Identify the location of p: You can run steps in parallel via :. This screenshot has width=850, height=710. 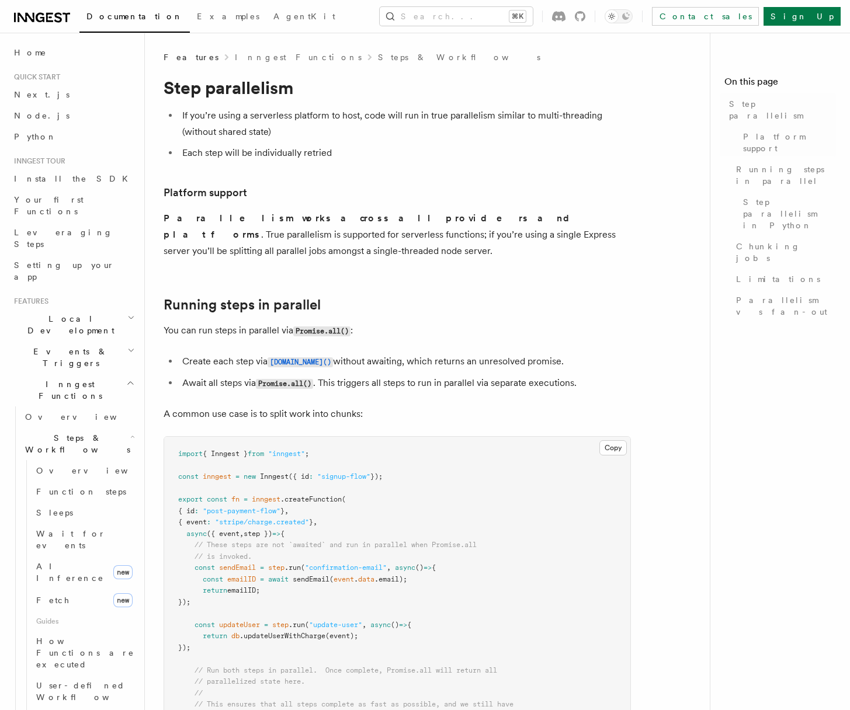
(397, 331).